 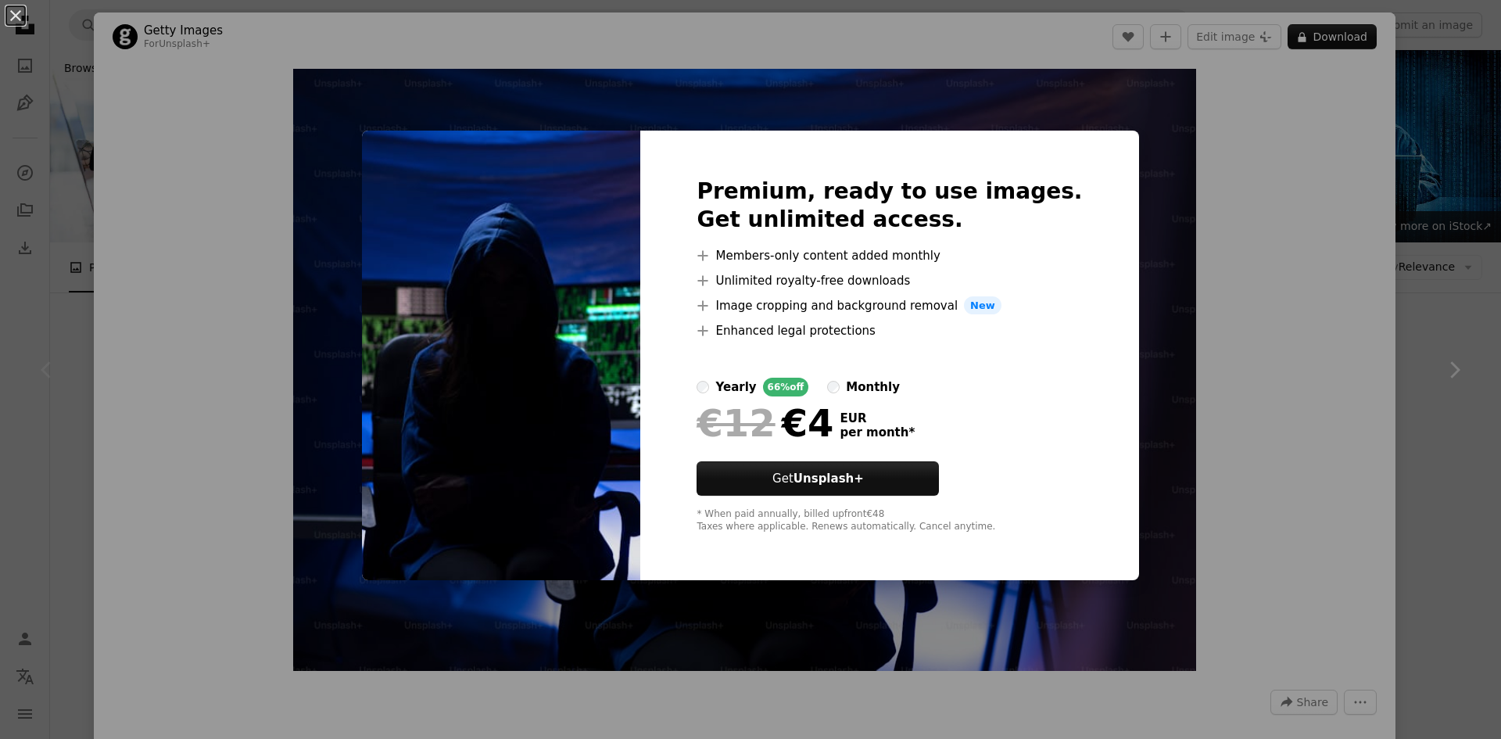 I want to click on h2: Premium, ready to use images. Get unlimited access., so click(x=889, y=206).